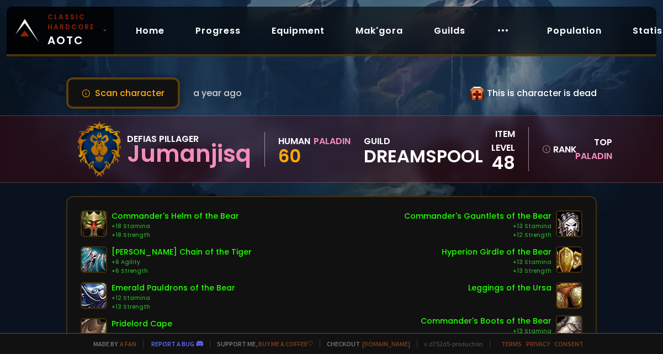  Describe the element at coordinates (261, 343) in the screenshot. I see `span: Support me,` at that location.